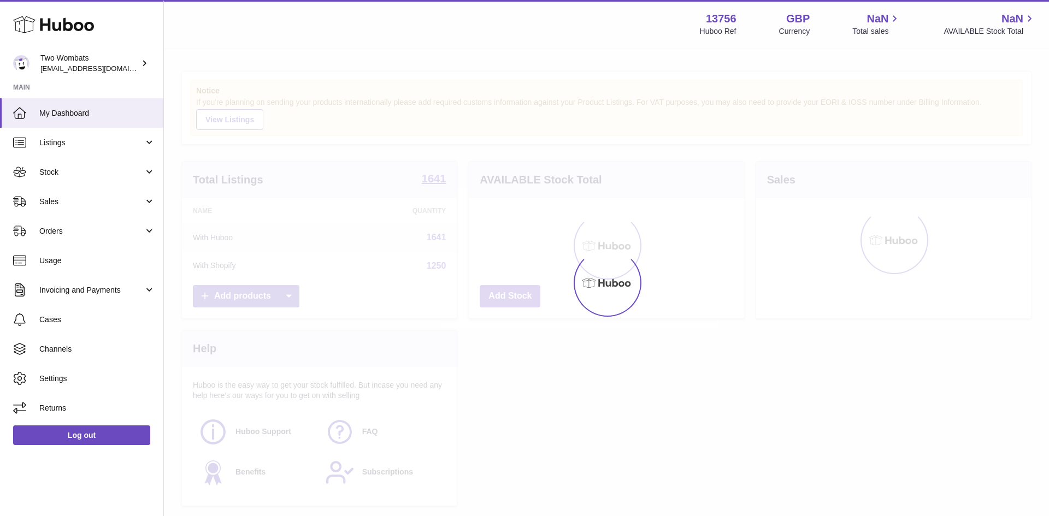  What do you see at coordinates (798, 19) in the screenshot?
I see `strong: GBP` at bounding box center [798, 19].